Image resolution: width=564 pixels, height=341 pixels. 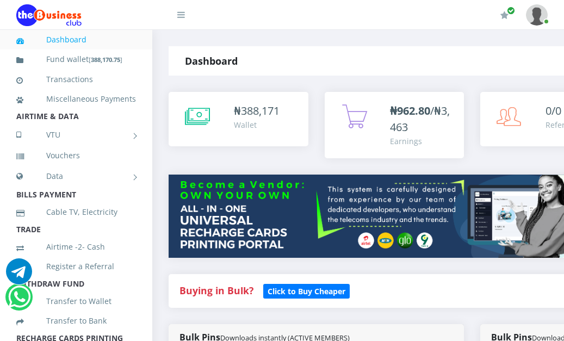 I want to click on img: Logo, so click(x=49, y=15).